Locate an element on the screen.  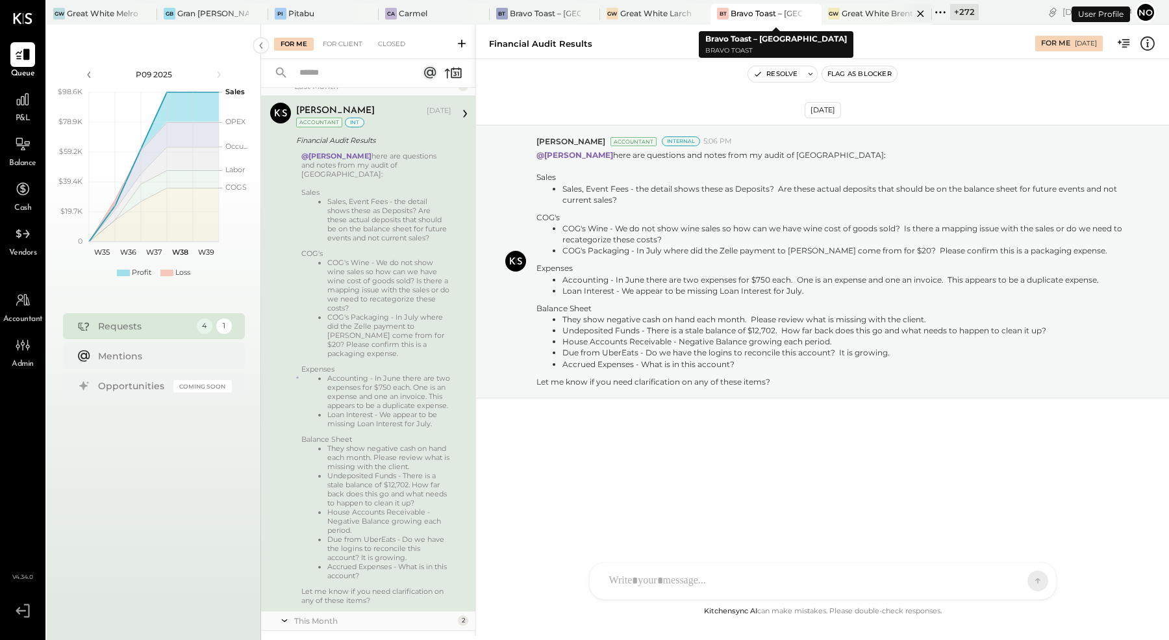
div: GB is located at coordinates (170, 14).